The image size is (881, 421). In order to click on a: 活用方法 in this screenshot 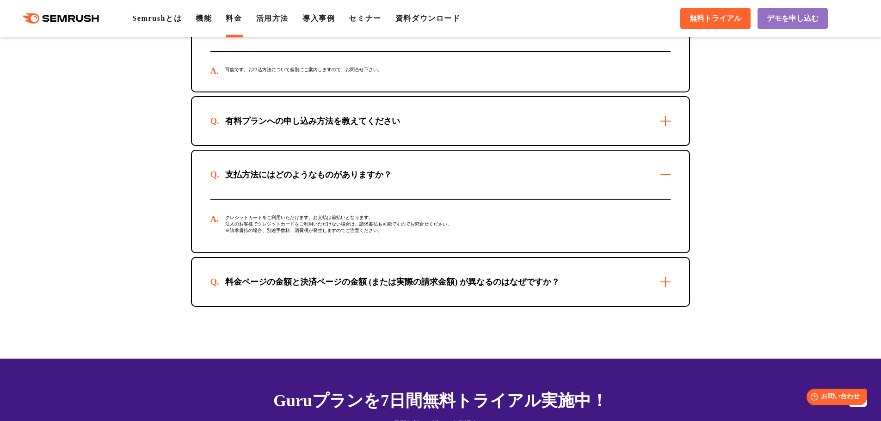, I will do `click(272, 18)`.